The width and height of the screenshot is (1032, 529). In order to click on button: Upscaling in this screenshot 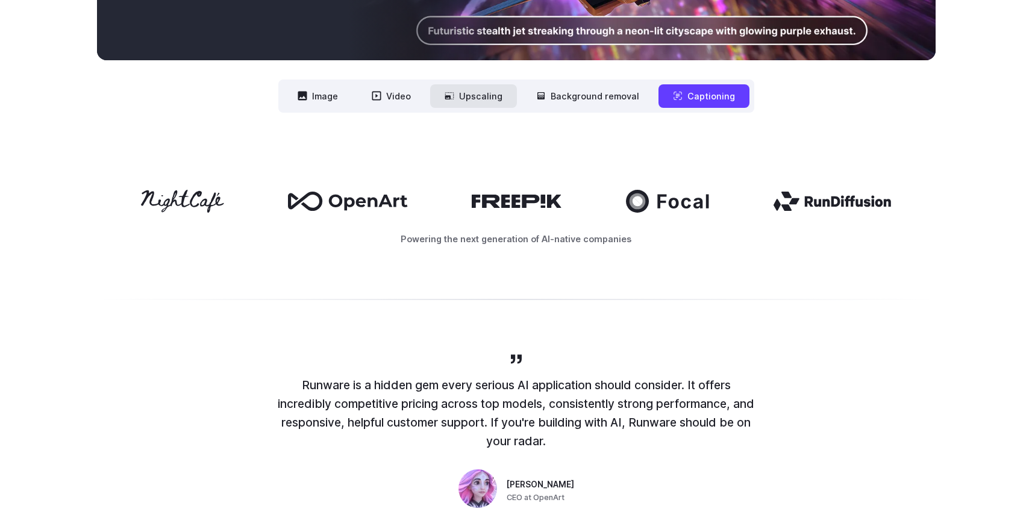, I will do `click(474, 96)`.